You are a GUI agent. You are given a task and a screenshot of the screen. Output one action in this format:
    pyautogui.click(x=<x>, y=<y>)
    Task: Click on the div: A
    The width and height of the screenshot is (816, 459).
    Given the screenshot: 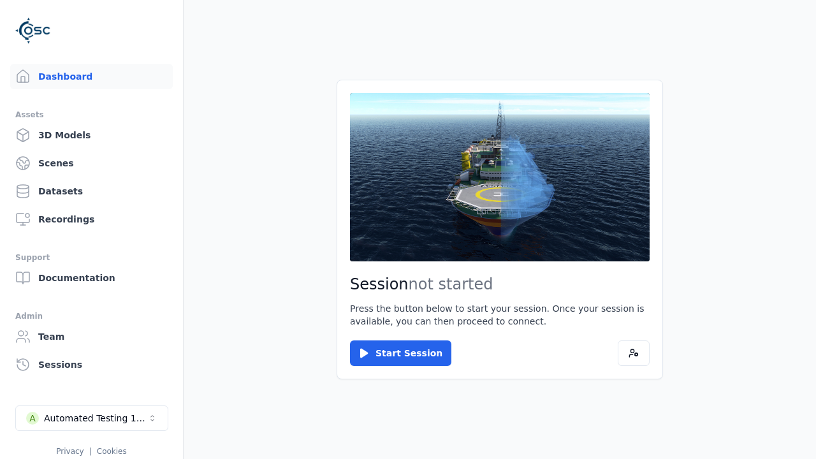 What is the action you would take?
    pyautogui.click(x=33, y=418)
    